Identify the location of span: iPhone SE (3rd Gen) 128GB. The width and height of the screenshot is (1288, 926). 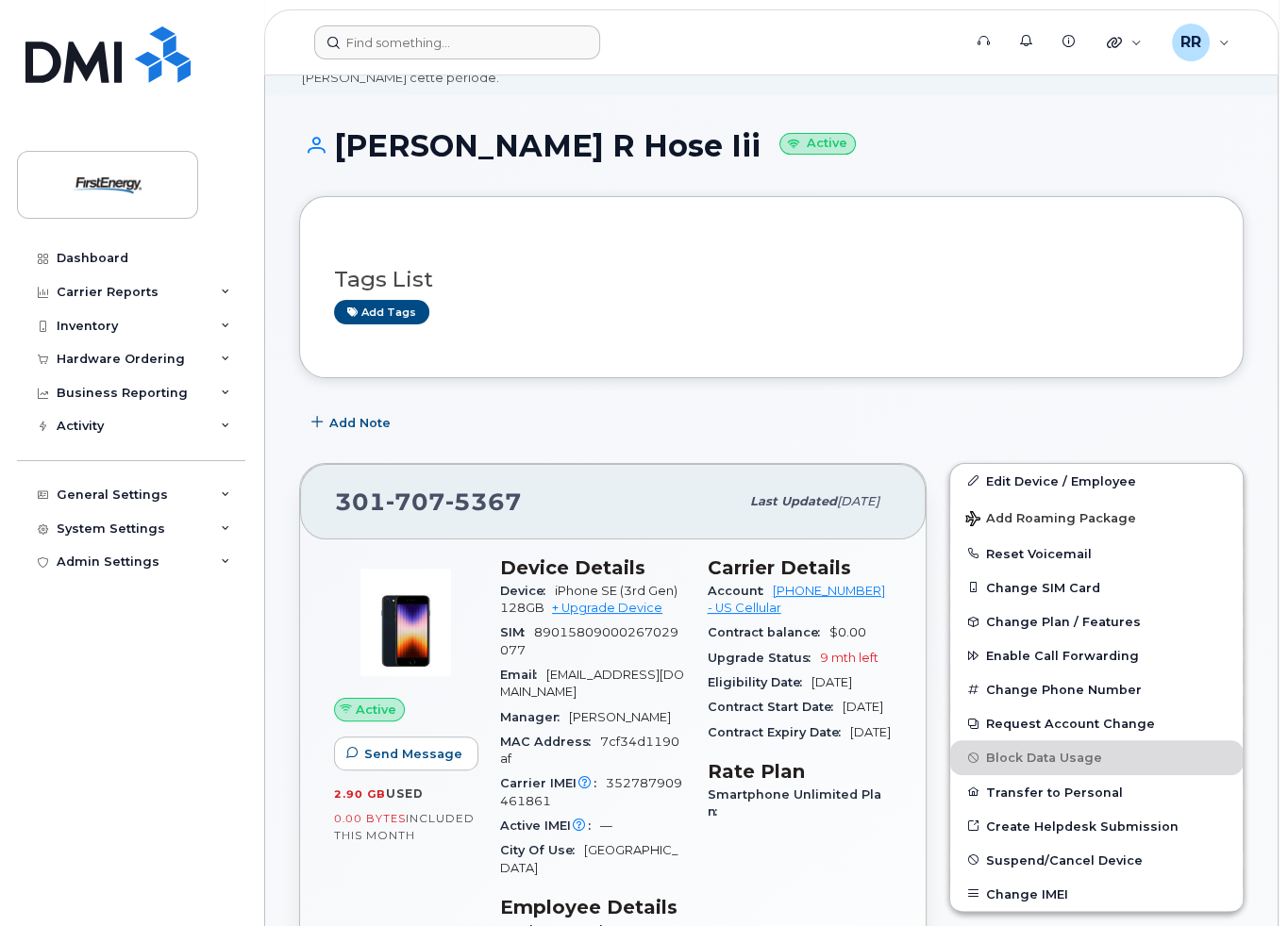
(589, 599).